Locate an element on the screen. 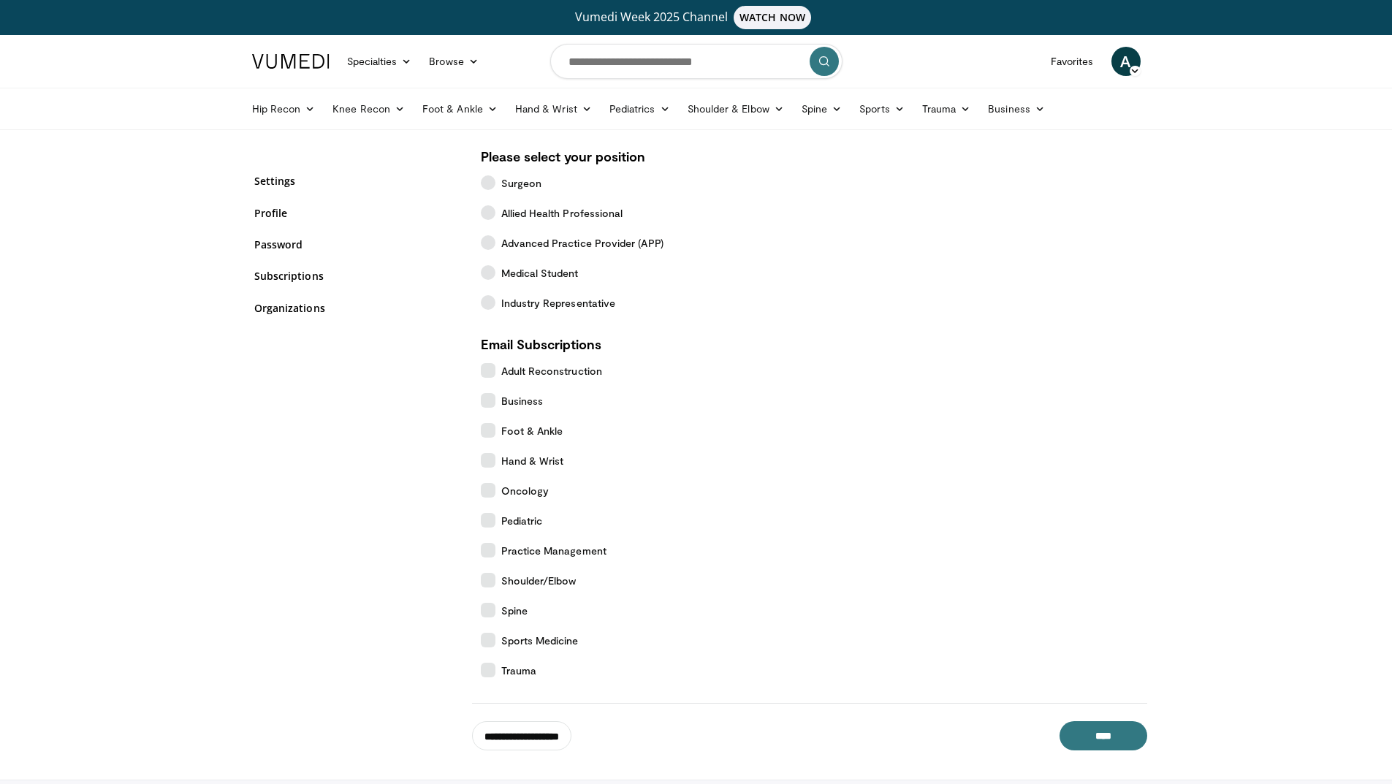 The width and height of the screenshot is (1392, 784). strong: Please select your position is located at coordinates (563, 156).